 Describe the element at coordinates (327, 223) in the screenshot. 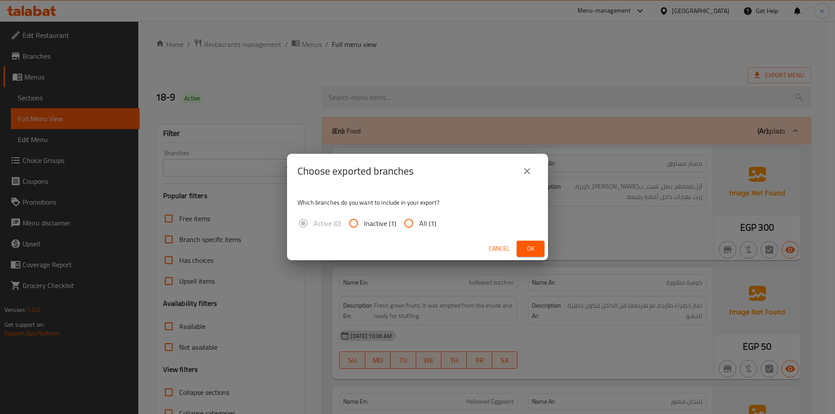

I see `span: Active (0)` at that location.